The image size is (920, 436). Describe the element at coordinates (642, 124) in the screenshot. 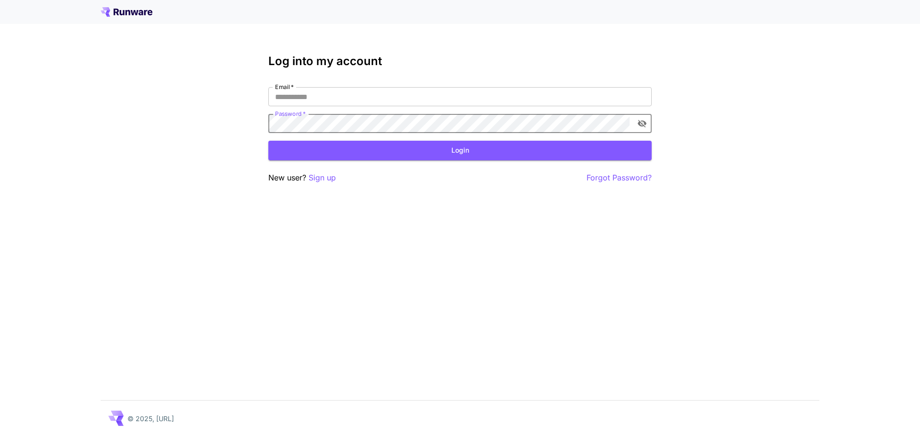

I see `button: toggle password visibility` at that location.